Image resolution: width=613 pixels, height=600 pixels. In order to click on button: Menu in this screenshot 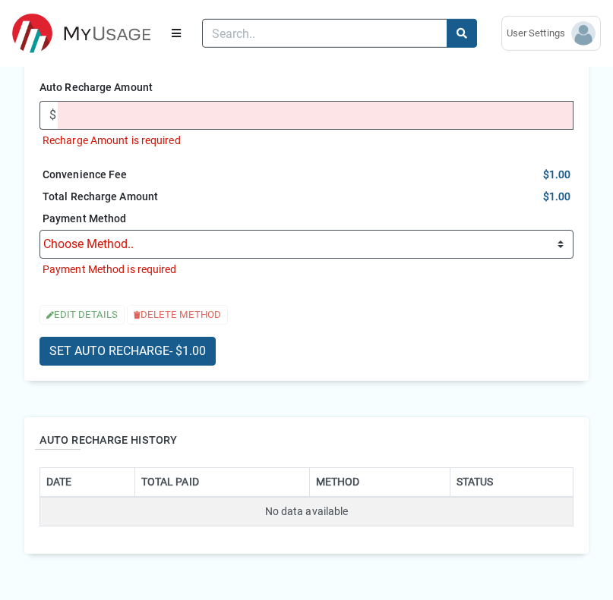, I will do `click(176, 33)`.